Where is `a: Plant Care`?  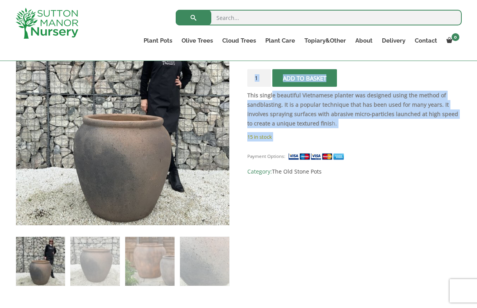 a: Plant Care is located at coordinates (280, 41).